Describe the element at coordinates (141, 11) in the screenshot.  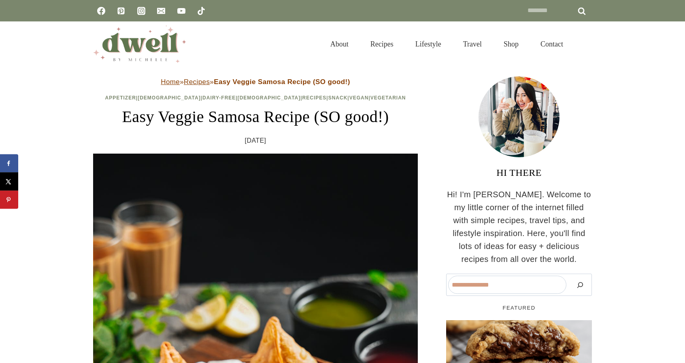
I see `a: Instagram` at that location.